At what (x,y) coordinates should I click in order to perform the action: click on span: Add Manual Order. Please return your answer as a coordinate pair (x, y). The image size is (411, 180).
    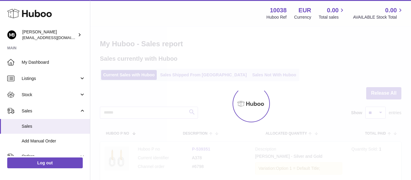
    Looking at the image, I should click on (54, 141).